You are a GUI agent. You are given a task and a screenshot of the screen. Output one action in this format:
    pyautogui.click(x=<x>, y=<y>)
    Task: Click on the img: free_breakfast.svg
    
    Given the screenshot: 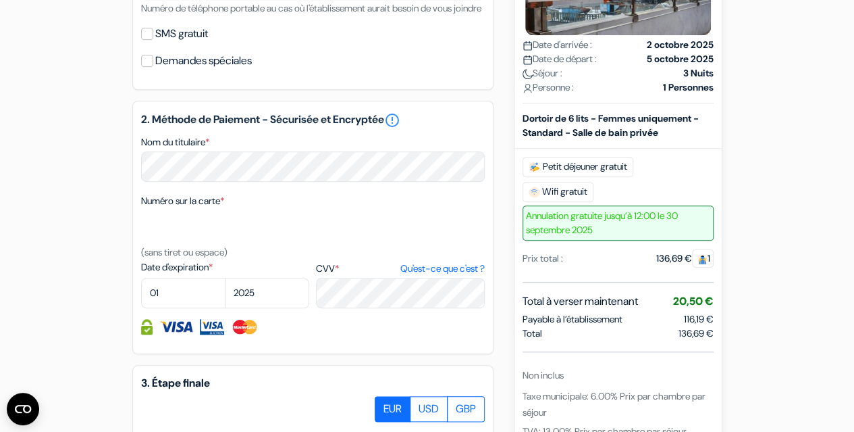 What is the action you would take?
    pyautogui.click(x=534, y=166)
    